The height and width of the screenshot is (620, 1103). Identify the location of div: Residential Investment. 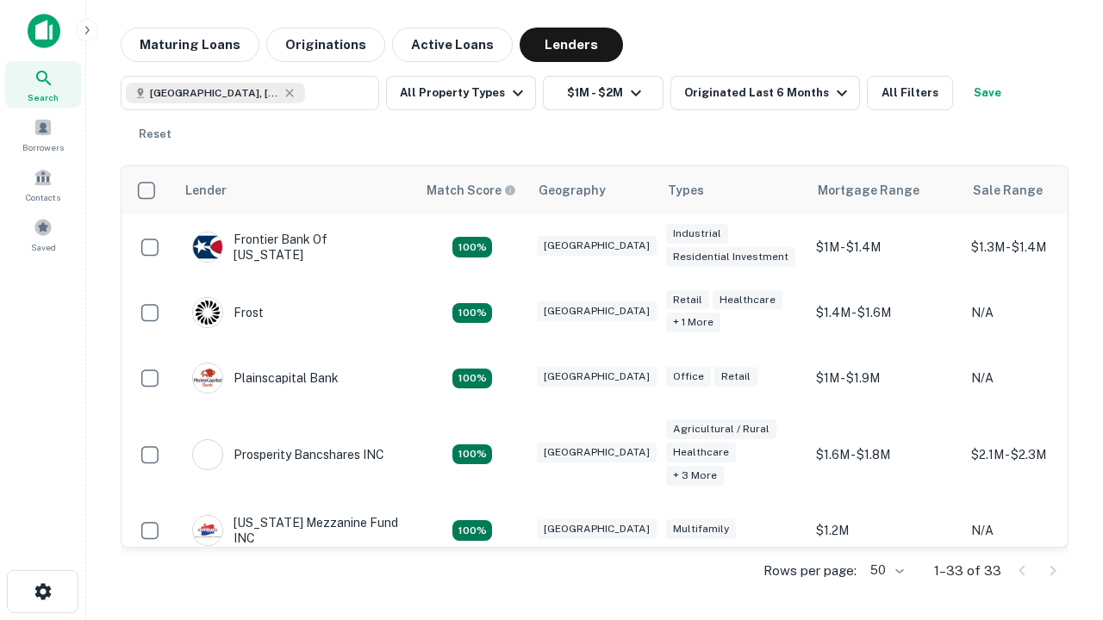
(731, 257).